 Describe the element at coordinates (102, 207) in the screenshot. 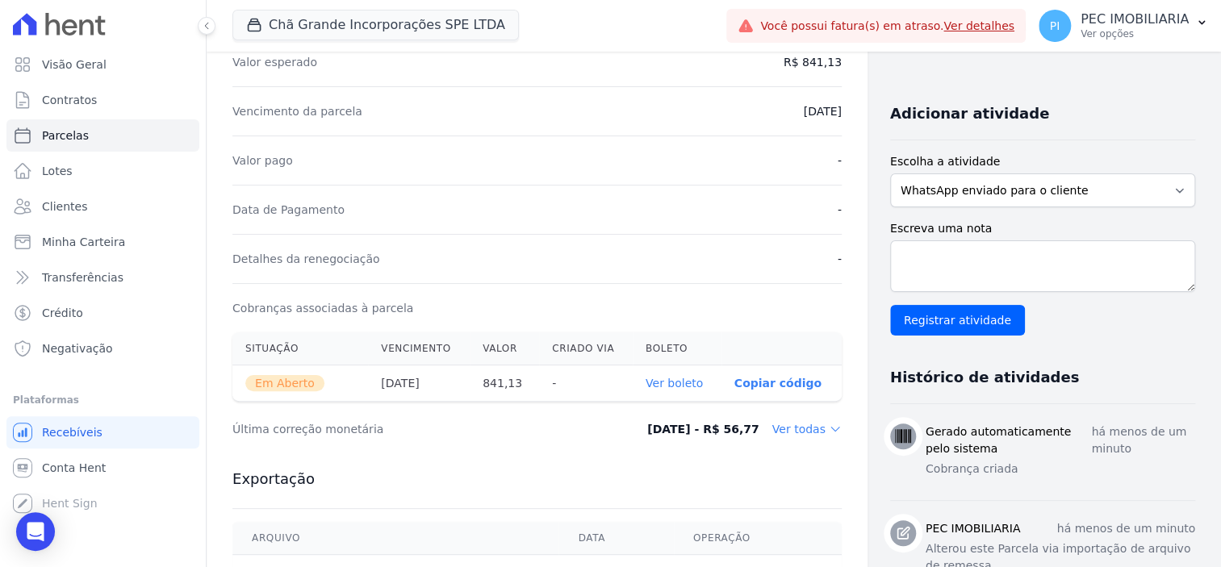

I see `a: Clientes` at that location.